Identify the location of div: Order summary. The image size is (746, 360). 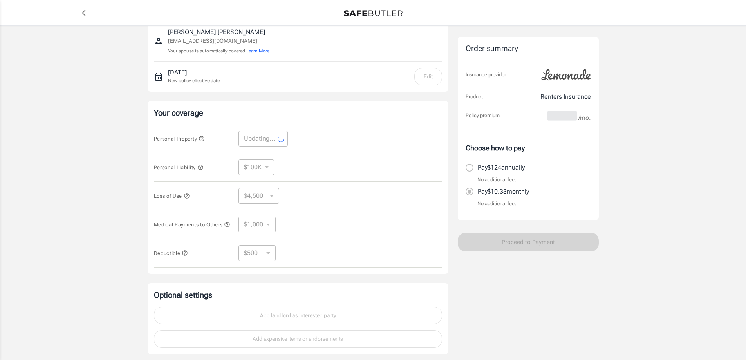
(528, 49).